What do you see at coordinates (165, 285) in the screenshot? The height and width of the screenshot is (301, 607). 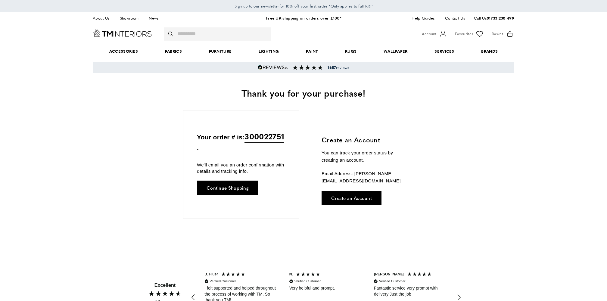 I see `div: Excellent` at bounding box center [165, 285].